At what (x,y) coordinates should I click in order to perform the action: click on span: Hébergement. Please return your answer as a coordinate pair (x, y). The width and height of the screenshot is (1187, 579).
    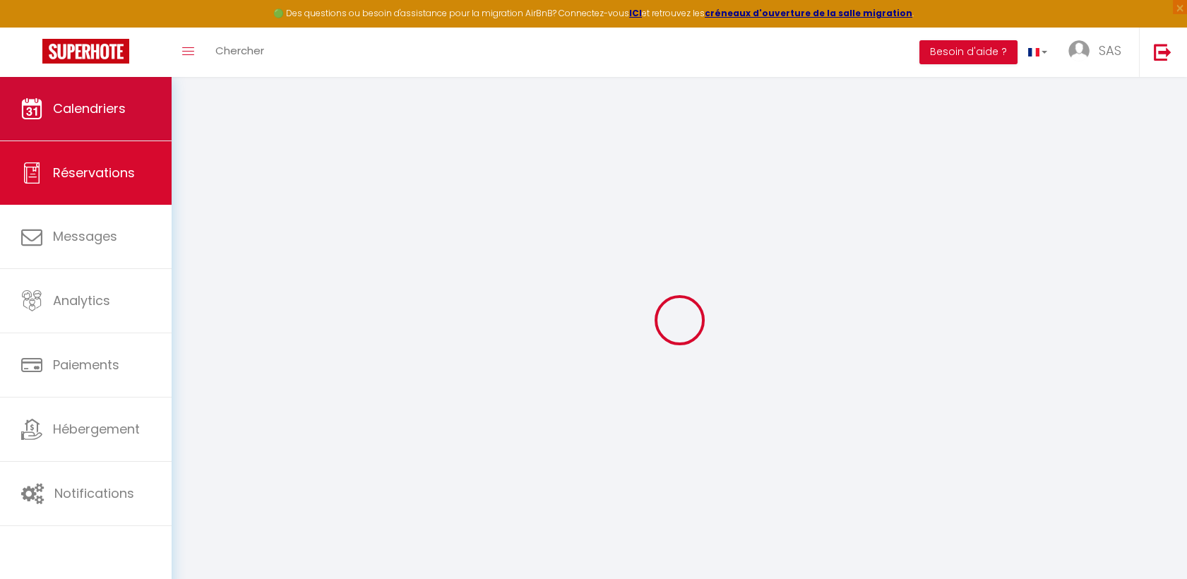
    Looking at the image, I should click on (96, 429).